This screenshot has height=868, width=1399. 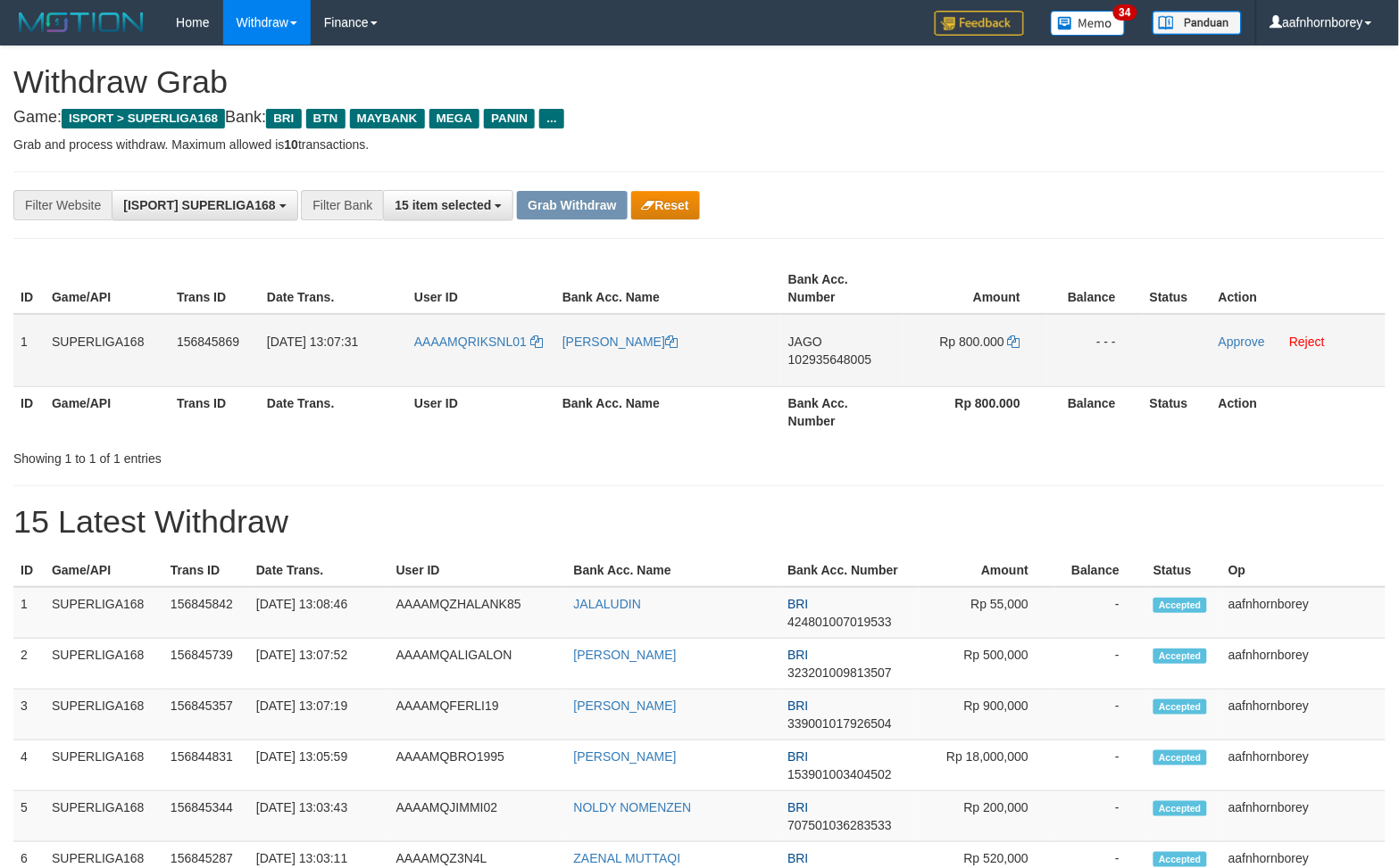 I want to click on img: Button%20Memo.svg, so click(x=1088, y=23).